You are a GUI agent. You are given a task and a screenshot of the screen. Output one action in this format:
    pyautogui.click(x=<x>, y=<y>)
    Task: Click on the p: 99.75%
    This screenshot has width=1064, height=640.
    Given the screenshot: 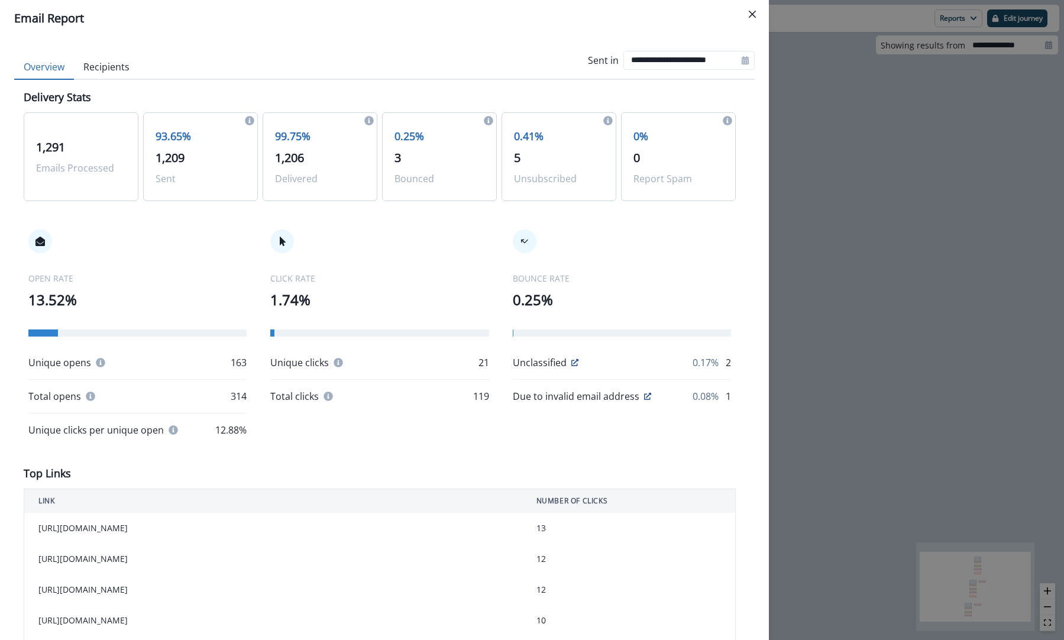 What is the action you would take?
    pyautogui.click(x=320, y=136)
    